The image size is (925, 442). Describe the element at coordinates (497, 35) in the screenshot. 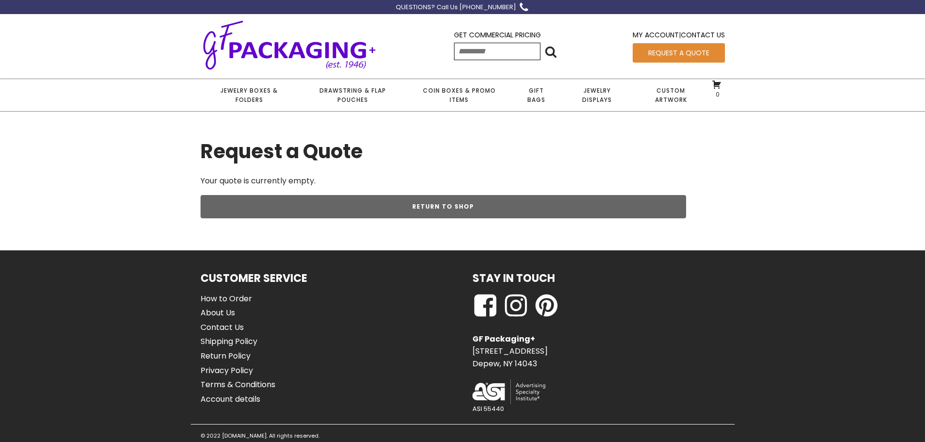

I see `a: Get Commercial Pricing` at that location.